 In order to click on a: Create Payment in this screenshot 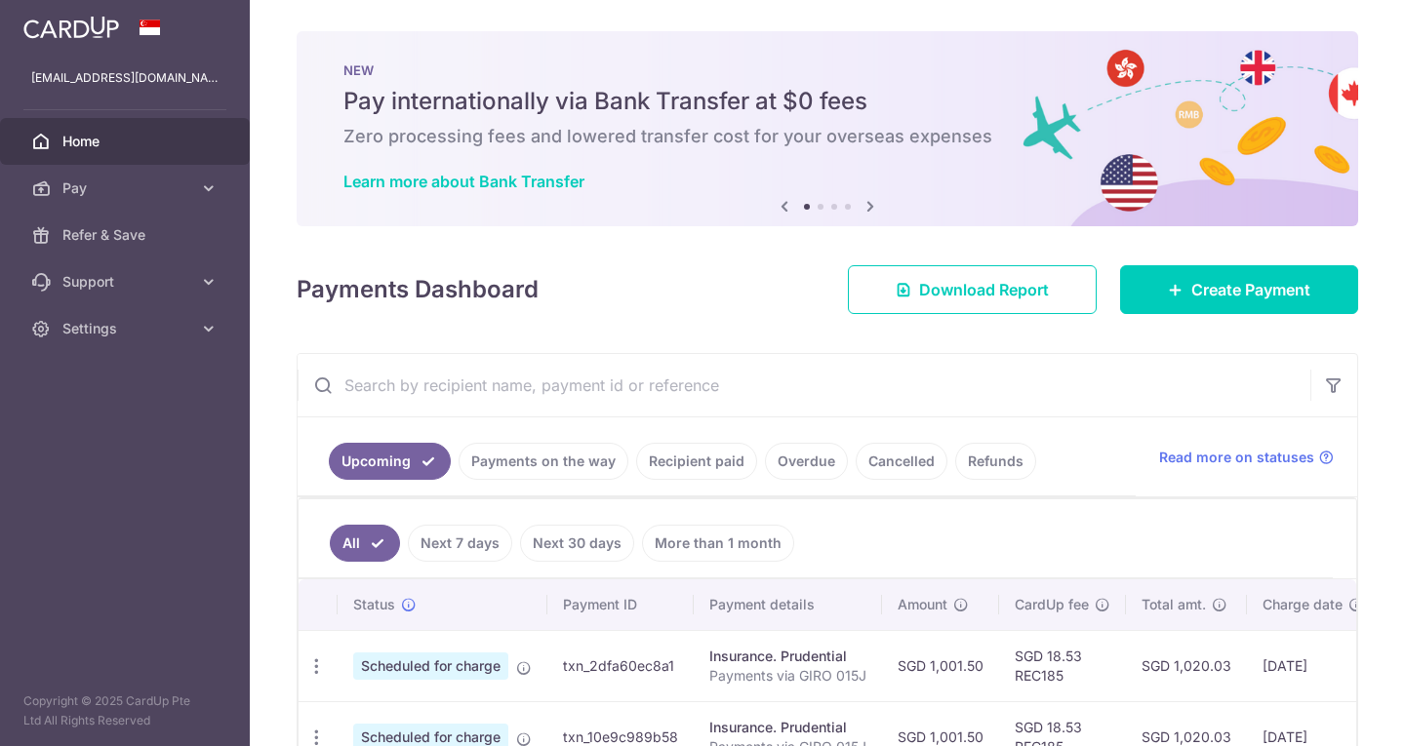, I will do `click(1239, 290)`.